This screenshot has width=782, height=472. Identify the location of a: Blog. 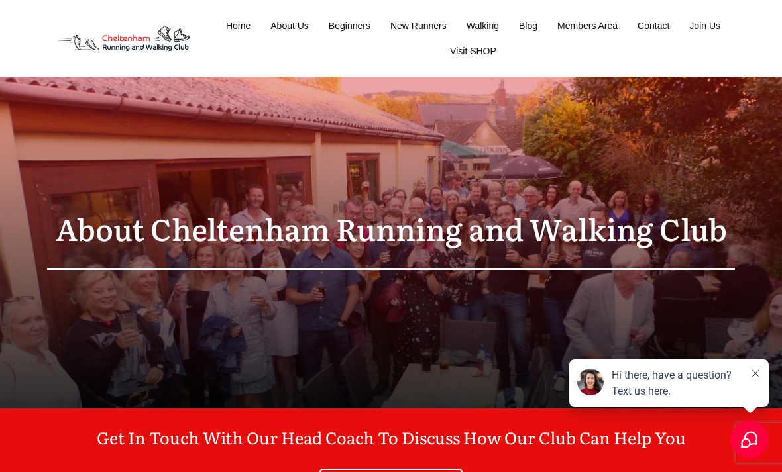
(528, 26).